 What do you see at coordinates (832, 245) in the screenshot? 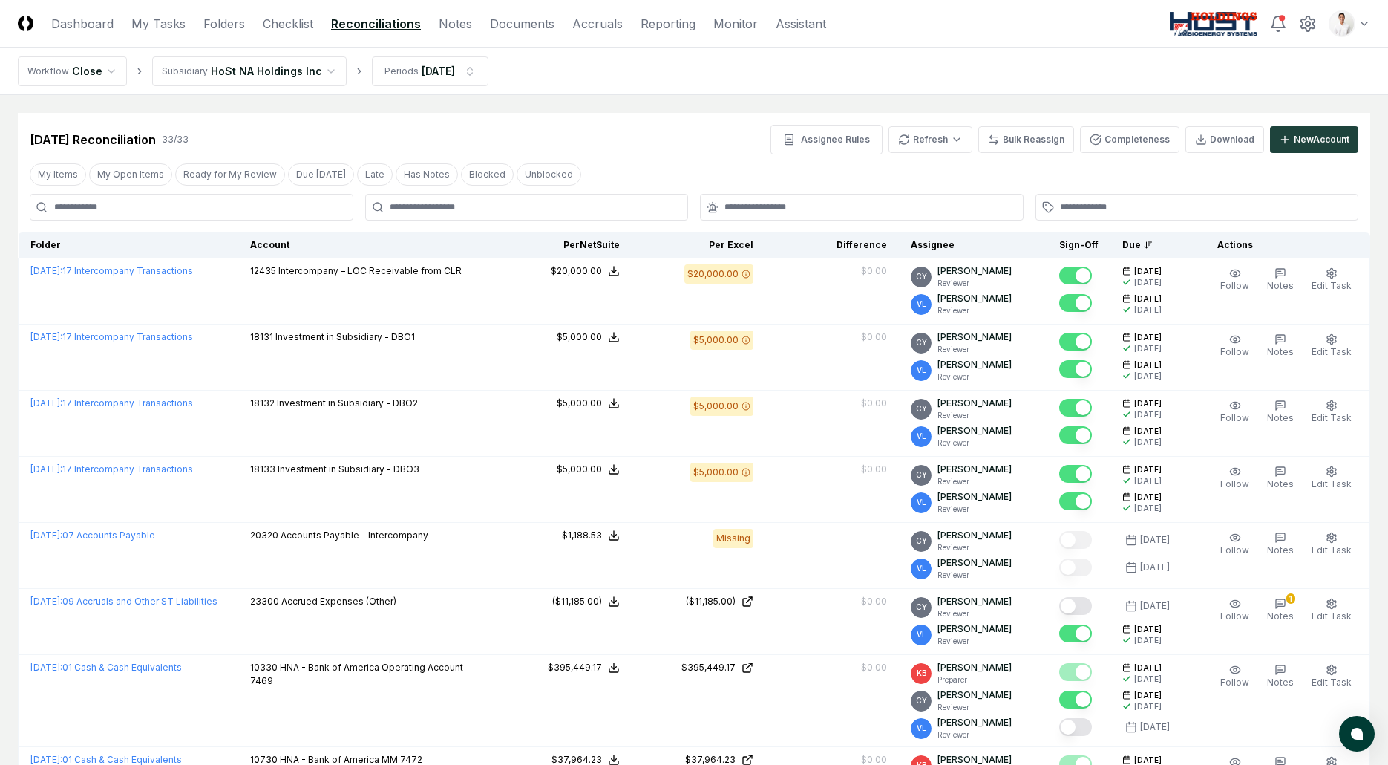
I see `th: Difference` at bounding box center [832, 245].